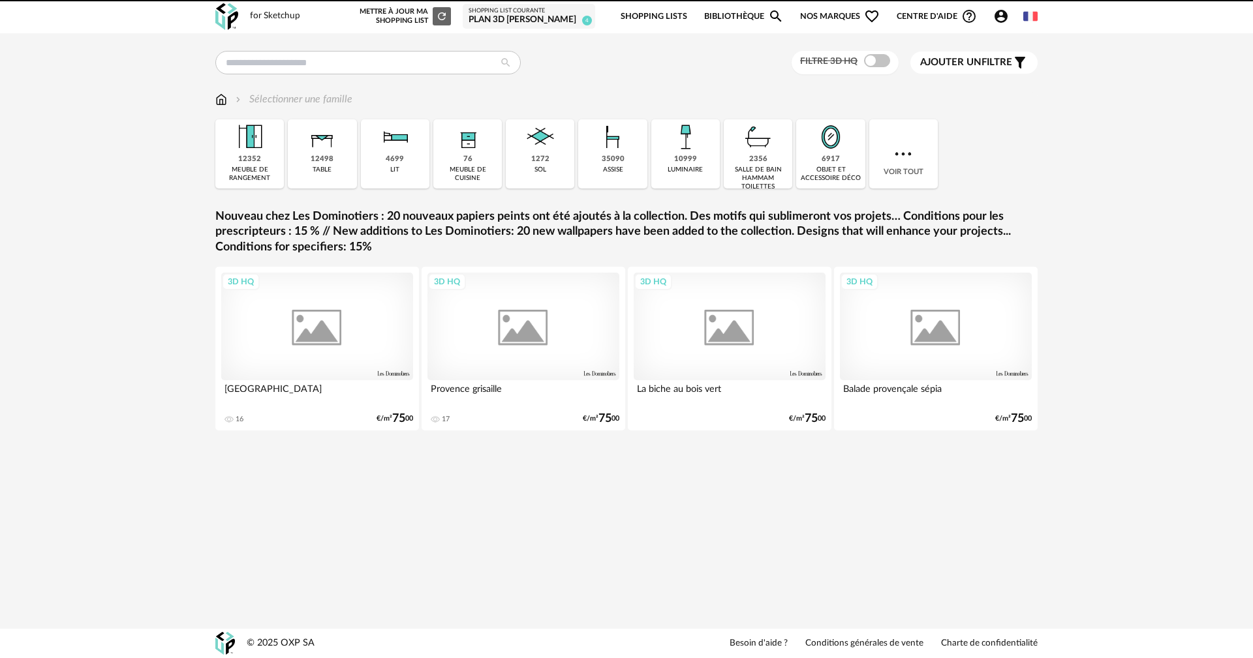 The image size is (1253, 658). What do you see at coordinates (523, 393) in the screenshot?
I see `div: Provence grisaille` at bounding box center [523, 393].